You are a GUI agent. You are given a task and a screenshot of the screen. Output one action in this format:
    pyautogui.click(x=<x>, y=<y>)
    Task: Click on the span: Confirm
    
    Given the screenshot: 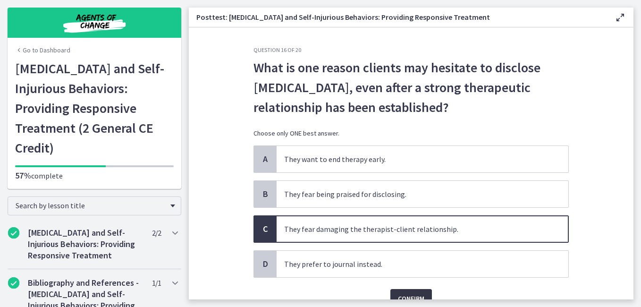 What is the action you would take?
    pyautogui.click(x=411, y=298)
    